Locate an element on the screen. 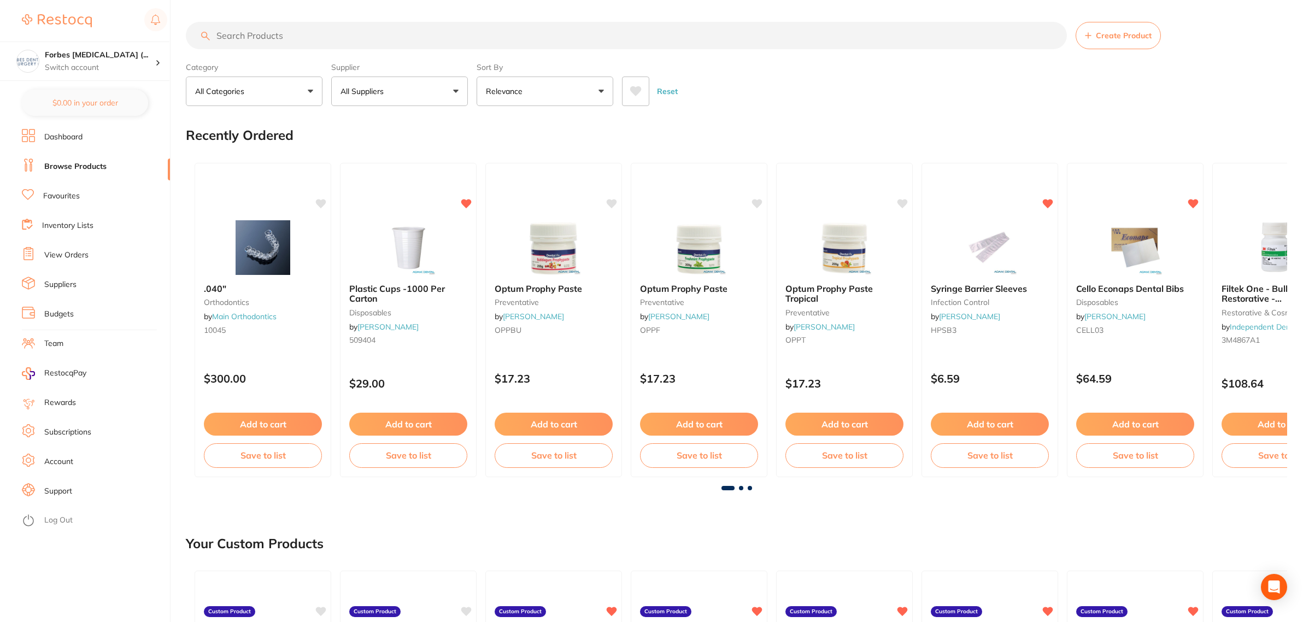 This screenshot has height=622, width=1309. p: $29.00 is located at coordinates (408, 383).